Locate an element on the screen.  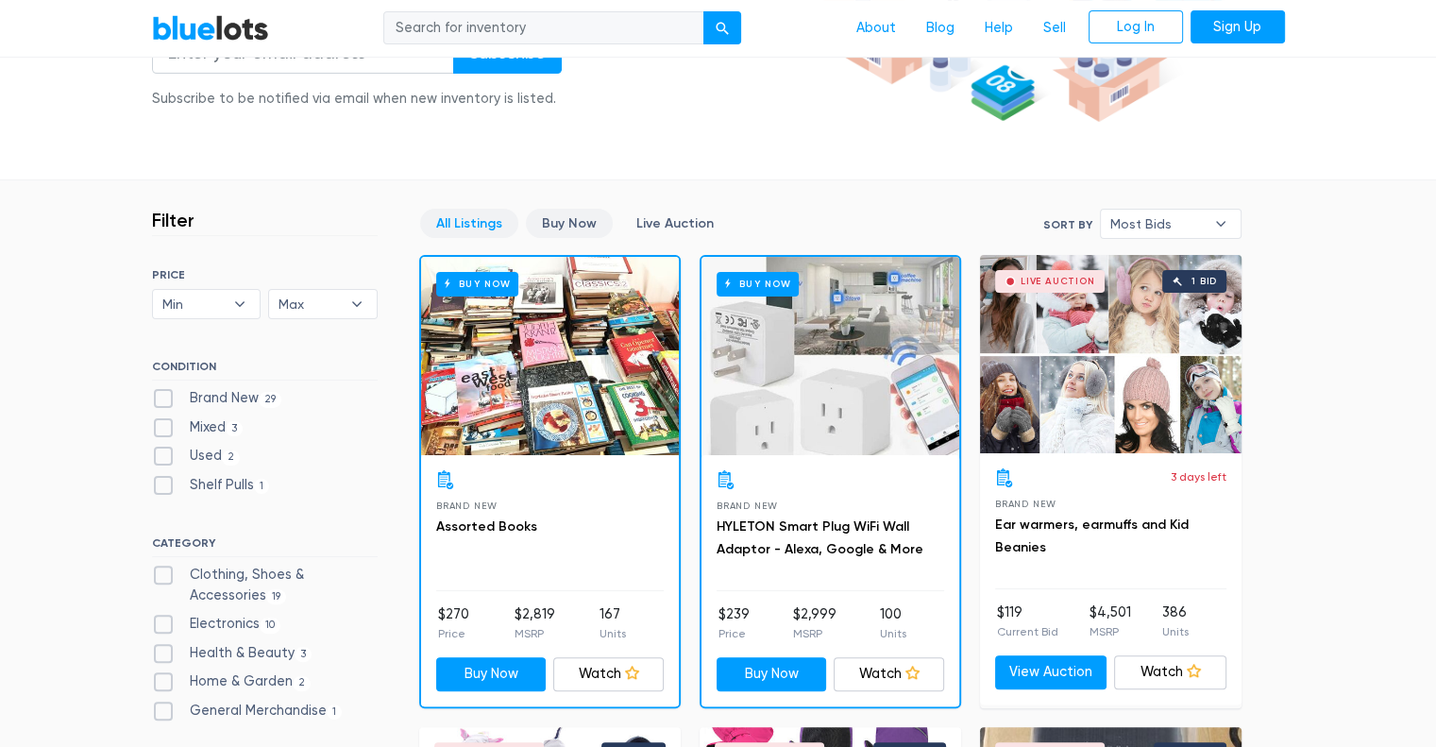
label: Health & Beauty is located at coordinates (232, 654).